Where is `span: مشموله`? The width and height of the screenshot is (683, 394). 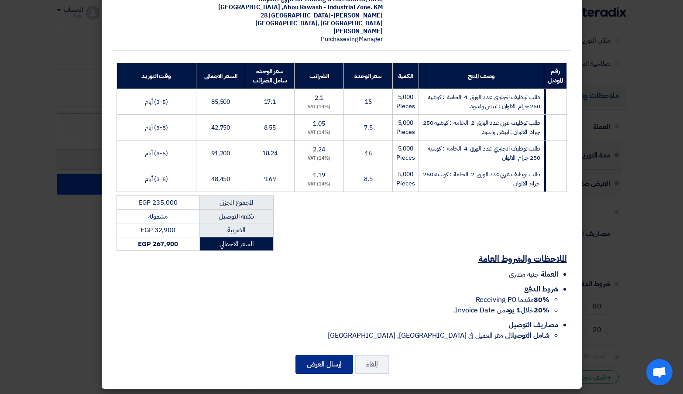 span: مشموله is located at coordinates (158, 217).